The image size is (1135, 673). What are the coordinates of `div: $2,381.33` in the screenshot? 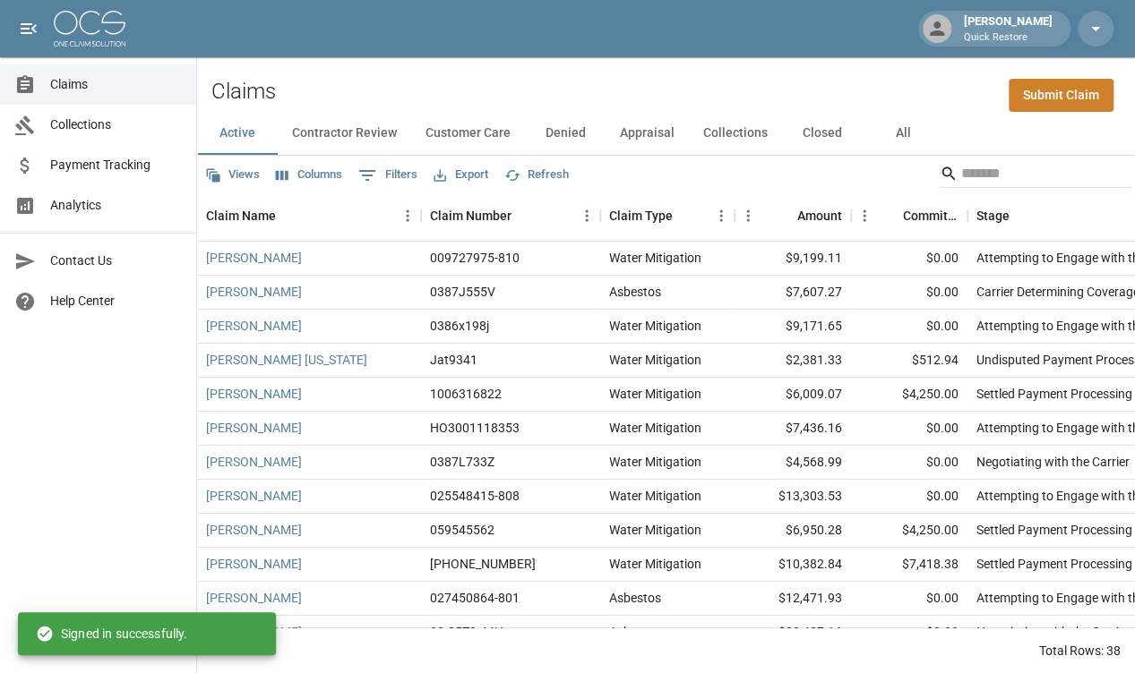 It's located at (793, 361).